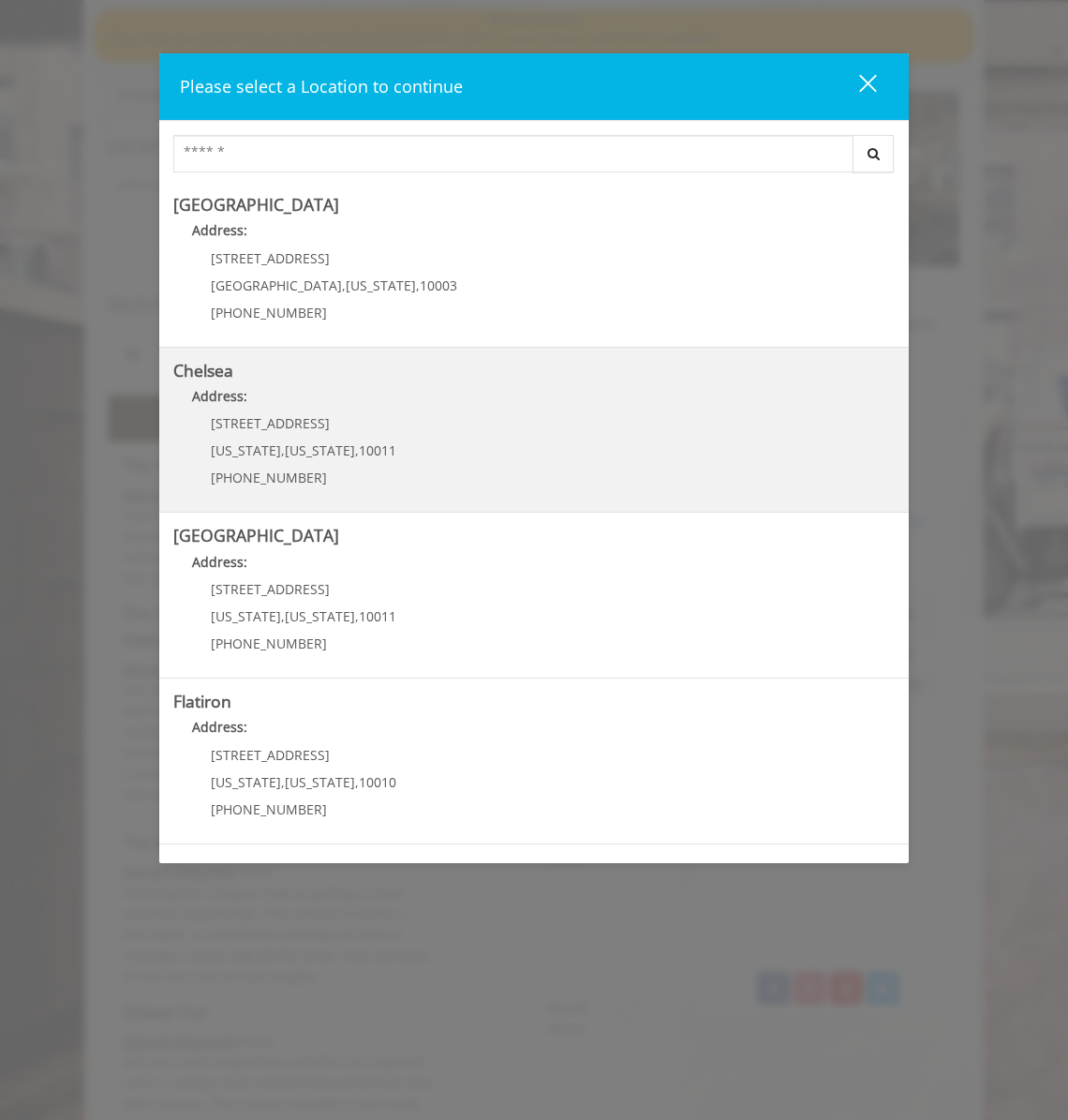 Image resolution: width=1068 pixels, height=1120 pixels. Describe the element at coordinates (203, 370) in the screenshot. I see `b: Chelsea` at that location.